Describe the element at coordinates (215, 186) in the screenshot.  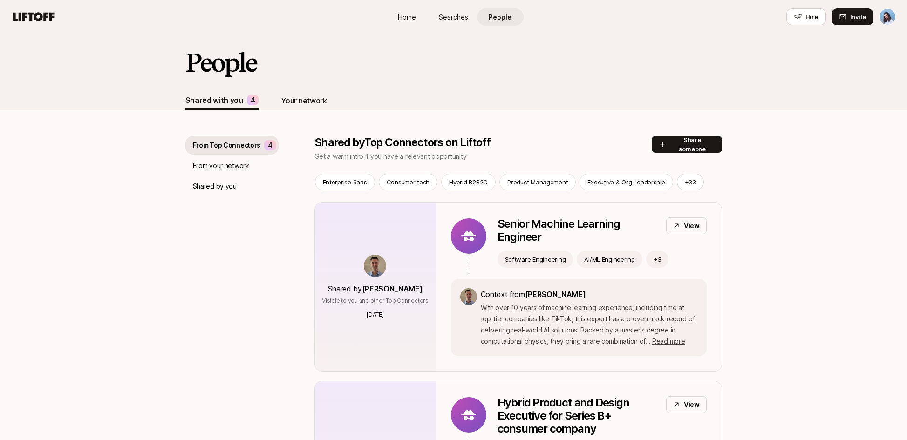
I see `p: Shared by you` at that location.